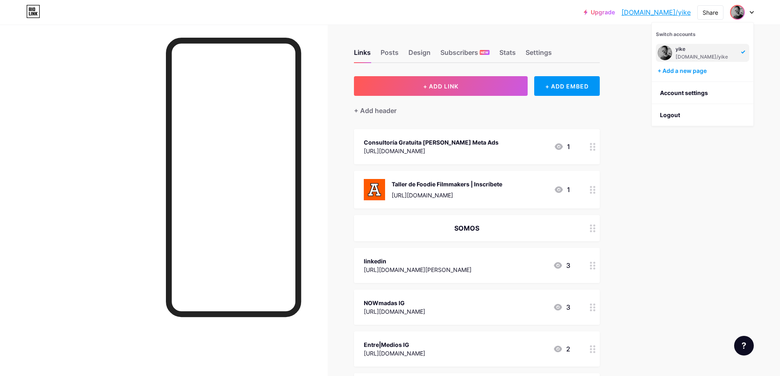 The width and height of the screenshot is (780, 376). Describe the element at coordinates (418, 261) in the screenshot. I see `div: linkedin` at that location.